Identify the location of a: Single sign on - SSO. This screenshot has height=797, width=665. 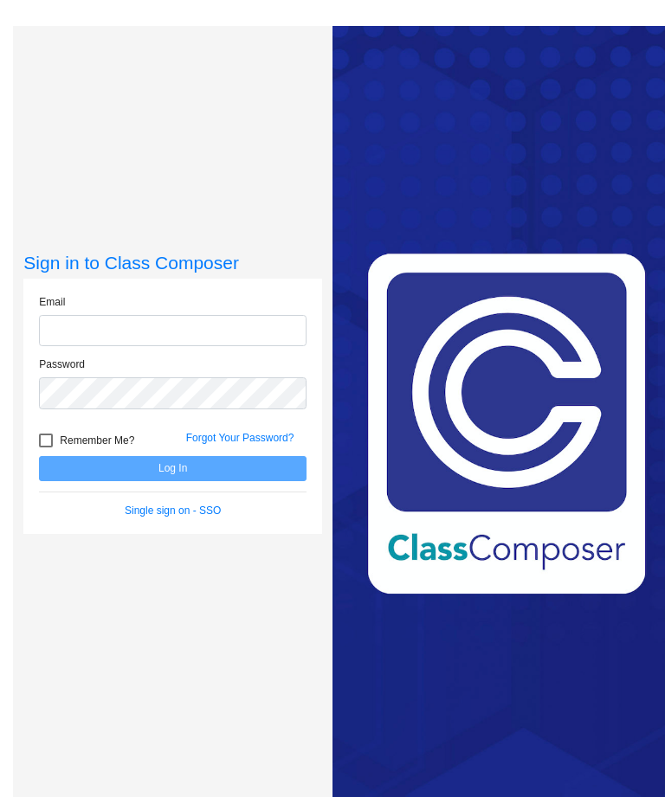
(172, 511).